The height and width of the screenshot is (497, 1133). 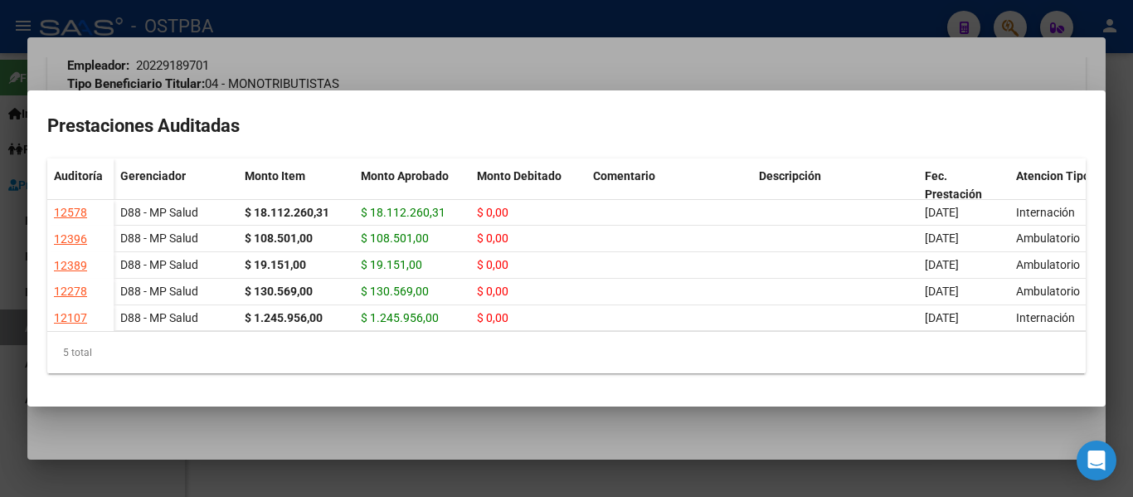 I want to click on span: $ 130.569,00, so click(x=395, y=291).